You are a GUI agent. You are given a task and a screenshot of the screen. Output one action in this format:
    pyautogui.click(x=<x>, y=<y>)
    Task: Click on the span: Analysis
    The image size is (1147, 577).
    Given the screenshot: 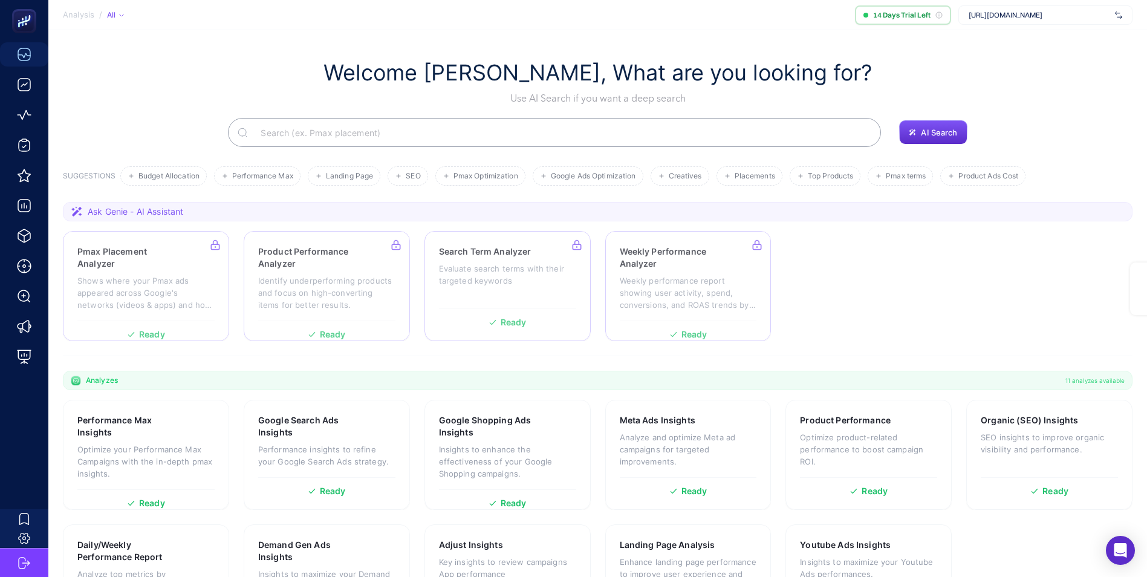 What is the action you would take?
    pyautogui.click(x=79, y=15)
    